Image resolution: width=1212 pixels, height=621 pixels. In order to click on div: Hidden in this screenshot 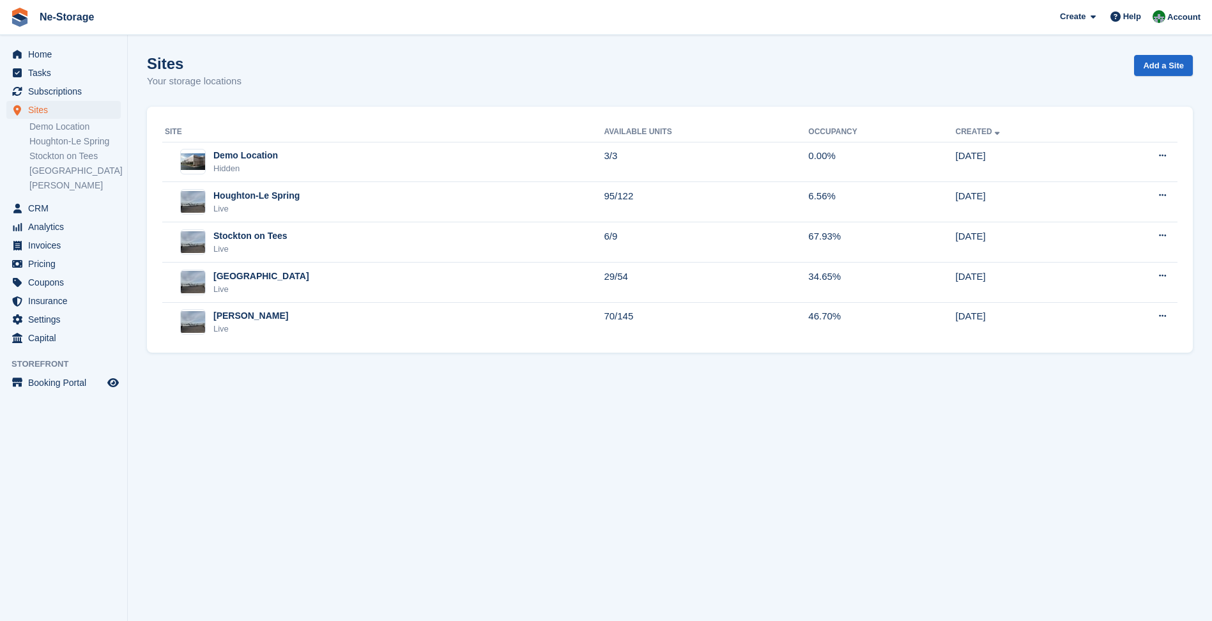, I will do `click(245, 169)`.